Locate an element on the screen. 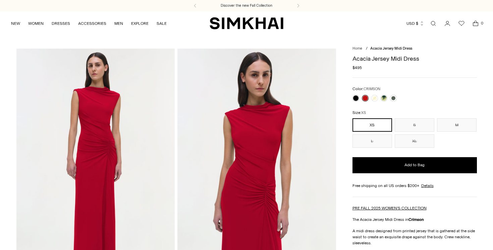  span: Acacia Jersey Midi Dress is located at coordinates (391, 48).